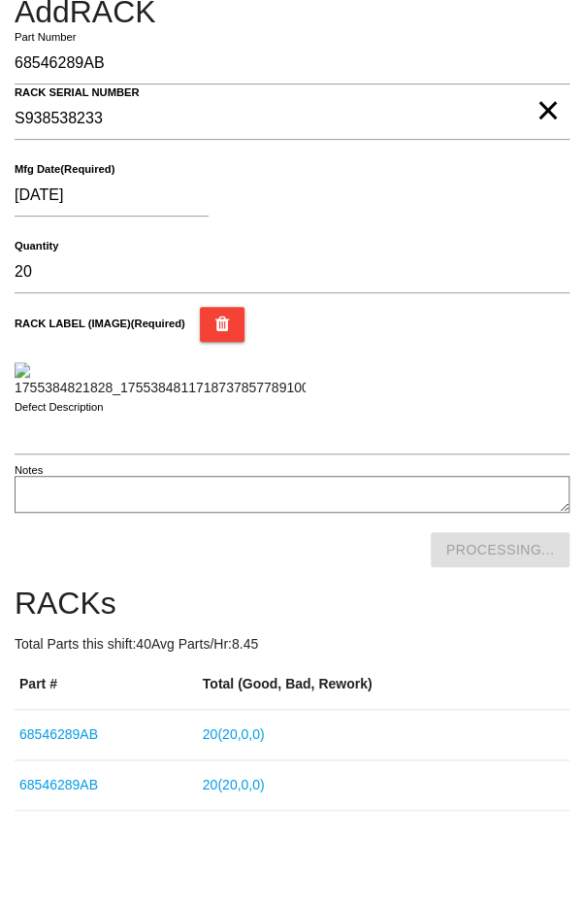 Image resolution: width=584 pixels, height=908 pixels. What do you see at coordinates (28, 470) in the screenshot?
I see `label: Notes` at bounding box center [28, 470].